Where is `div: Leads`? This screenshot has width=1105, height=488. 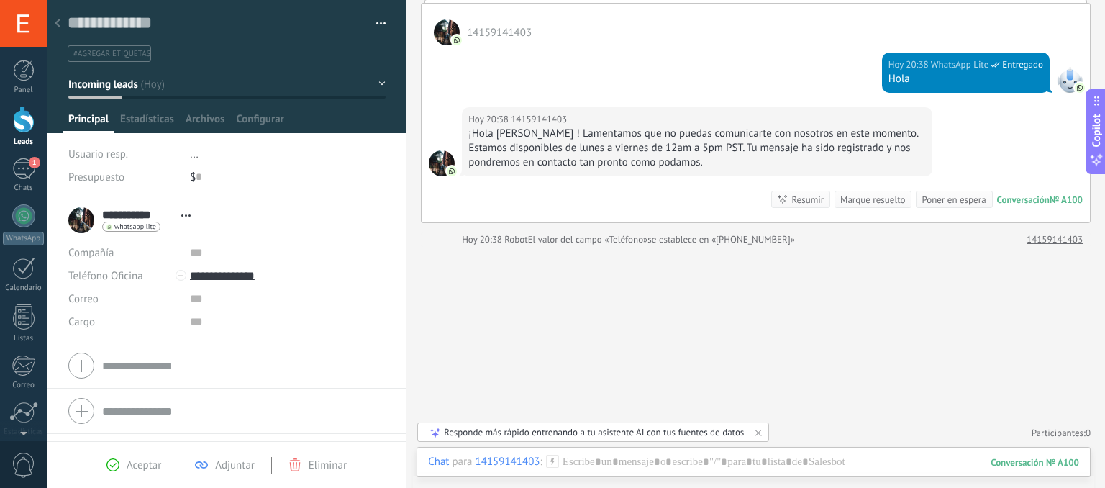 div: Leads is located at coordinates (24, 142).